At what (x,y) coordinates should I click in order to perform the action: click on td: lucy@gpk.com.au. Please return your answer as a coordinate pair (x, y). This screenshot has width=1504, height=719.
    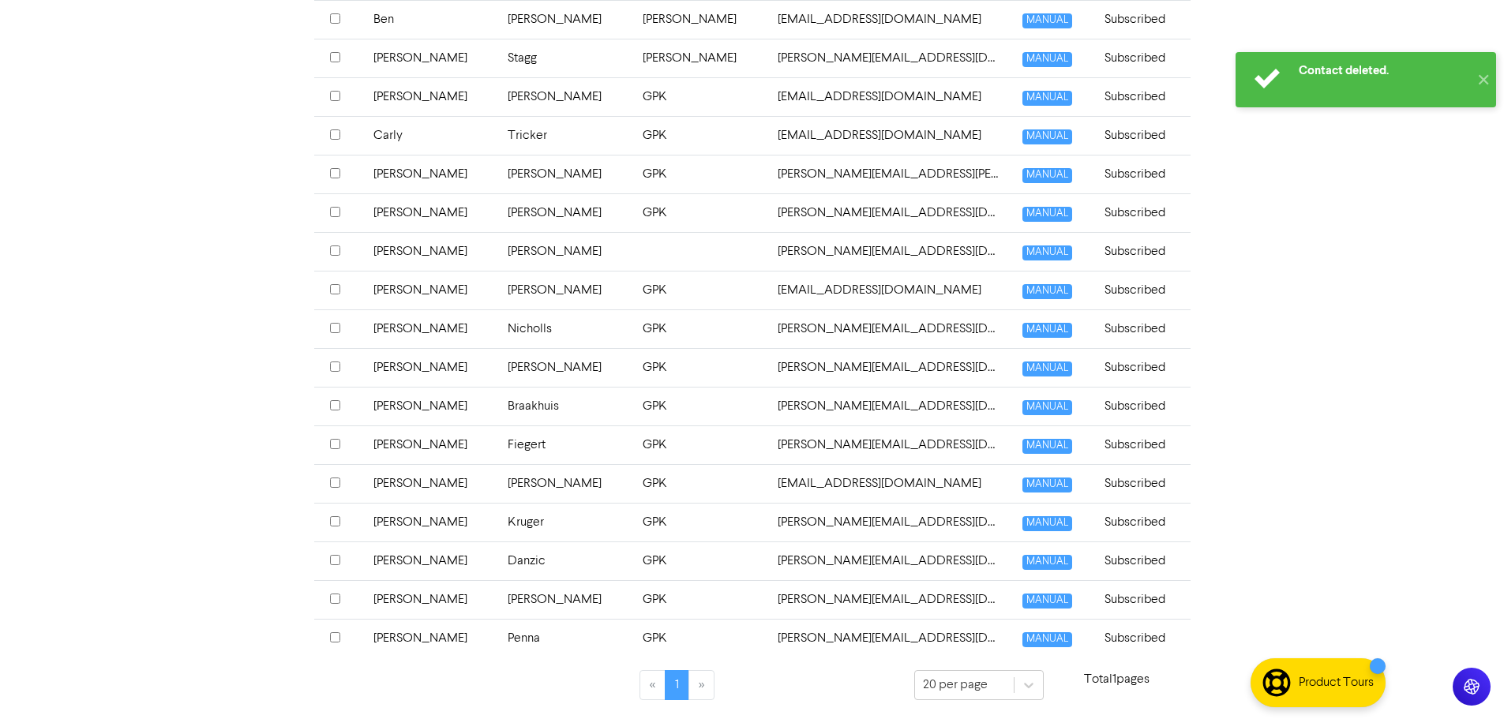
    Looking at the image, I should click on (891, 483).